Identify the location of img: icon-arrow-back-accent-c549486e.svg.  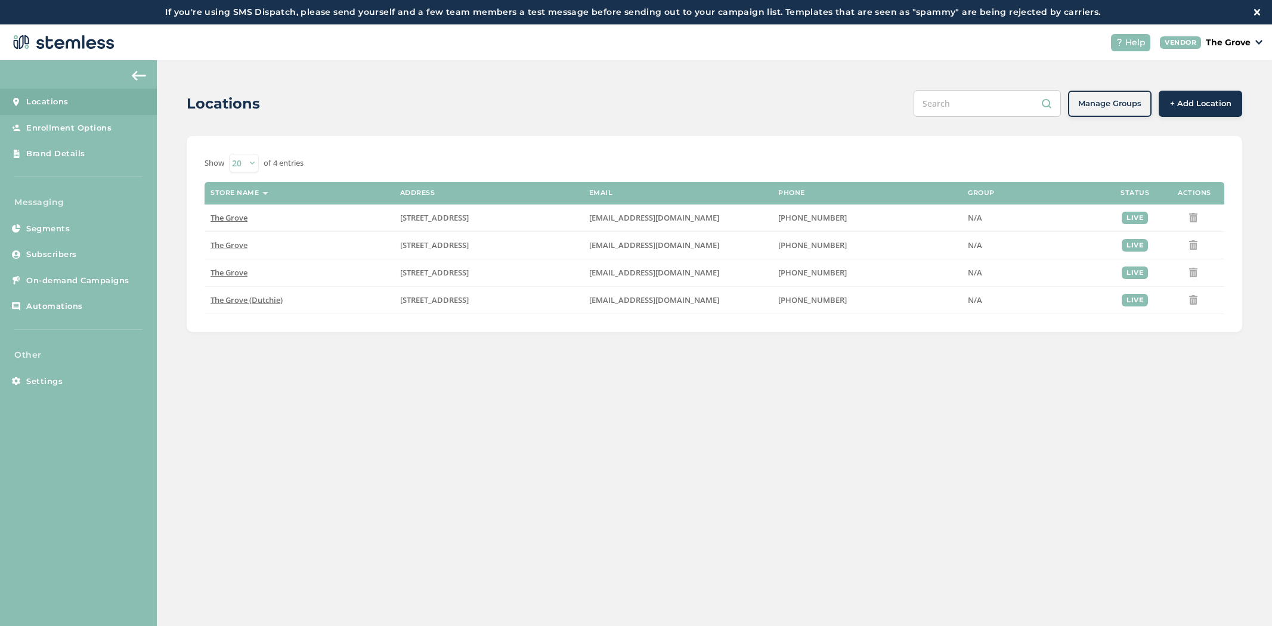
(139, 76).